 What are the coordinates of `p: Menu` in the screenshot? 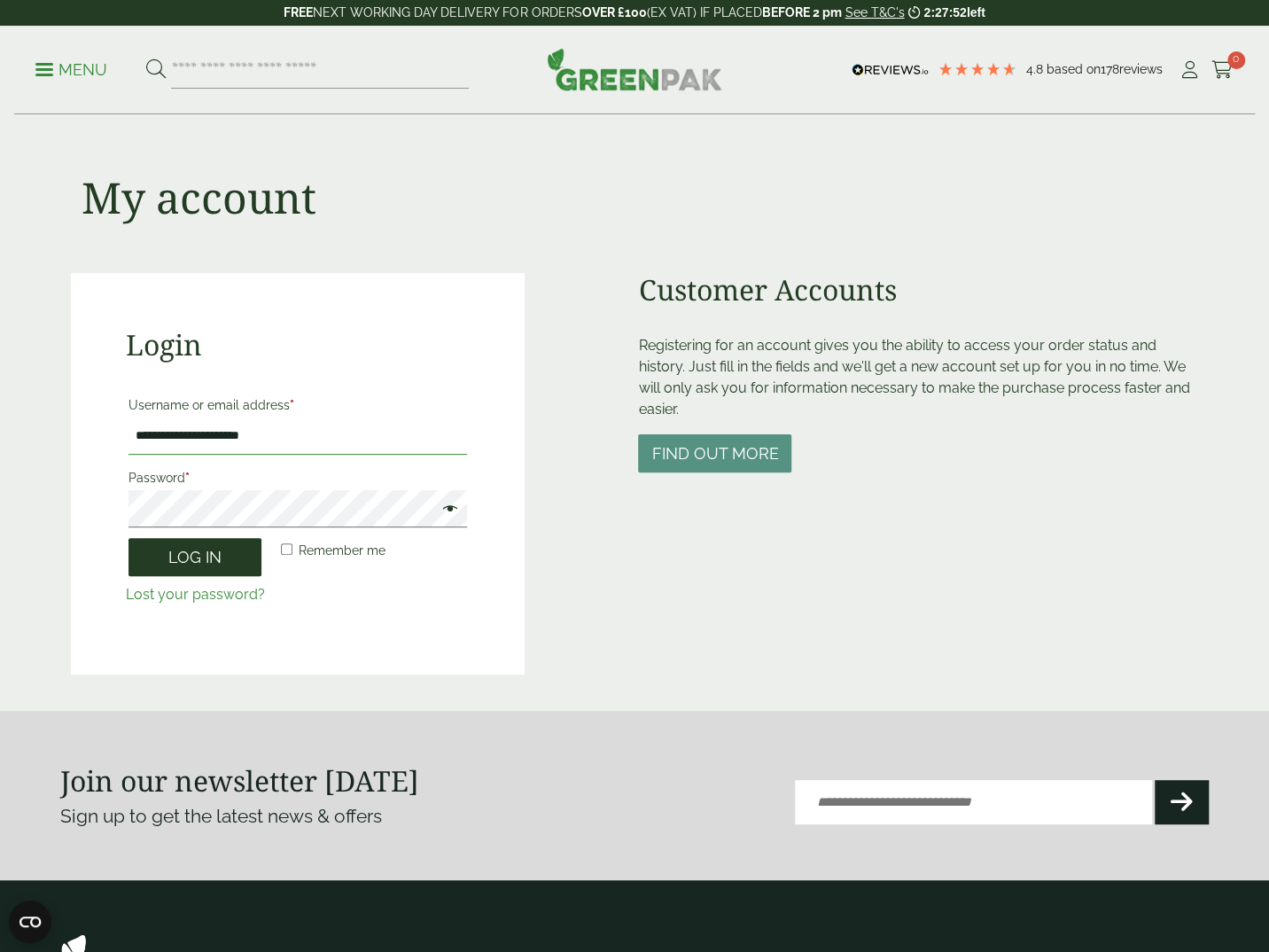 It's located at (70, 70).